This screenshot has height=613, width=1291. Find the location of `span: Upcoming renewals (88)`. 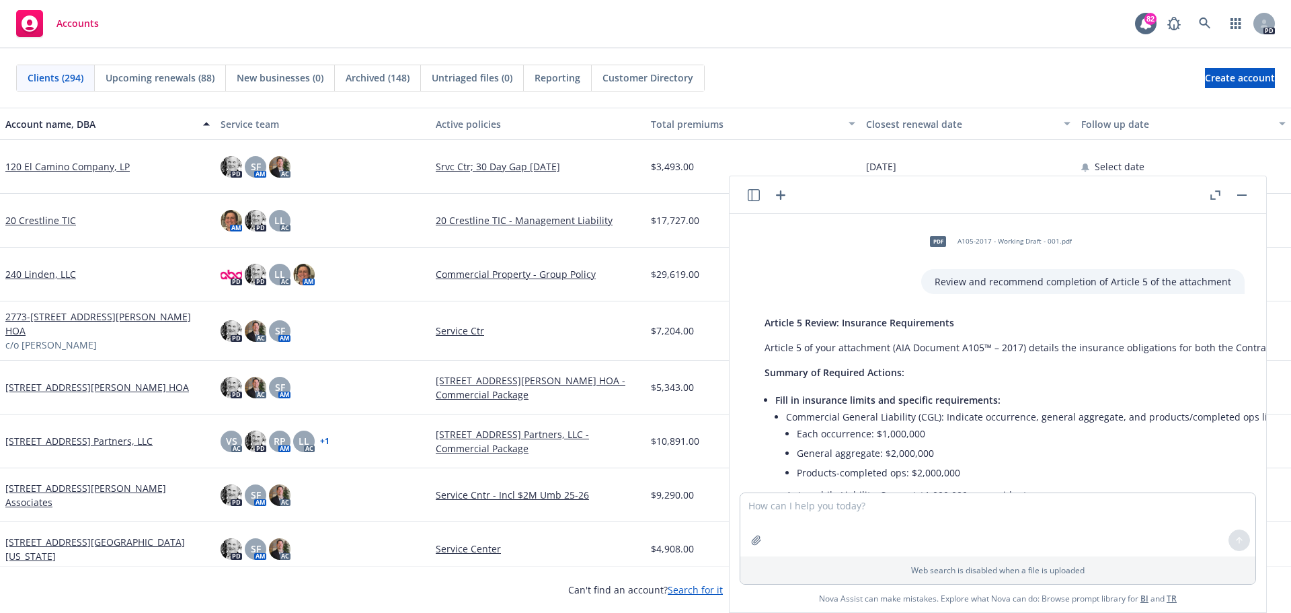

span: Upcoming renewals (88) is located at coordinates (160, 77).